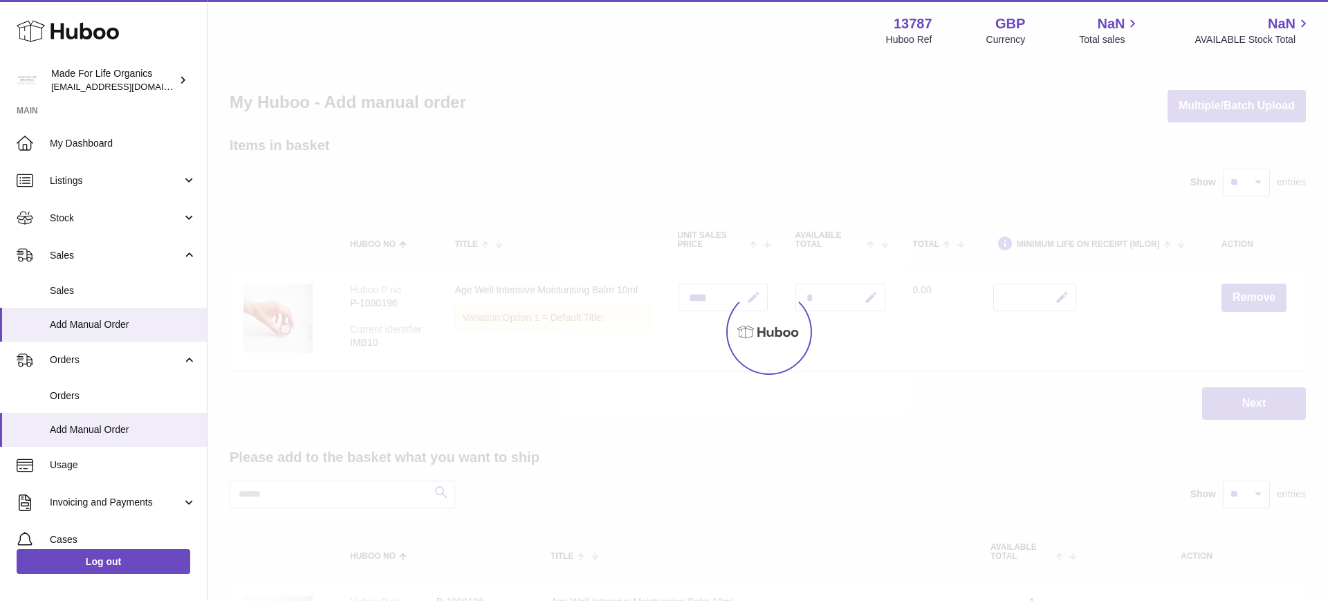 The width and height of the screenshot is (1328, 601). I want to click on a: NaN Total sales, so click(1110, 30).